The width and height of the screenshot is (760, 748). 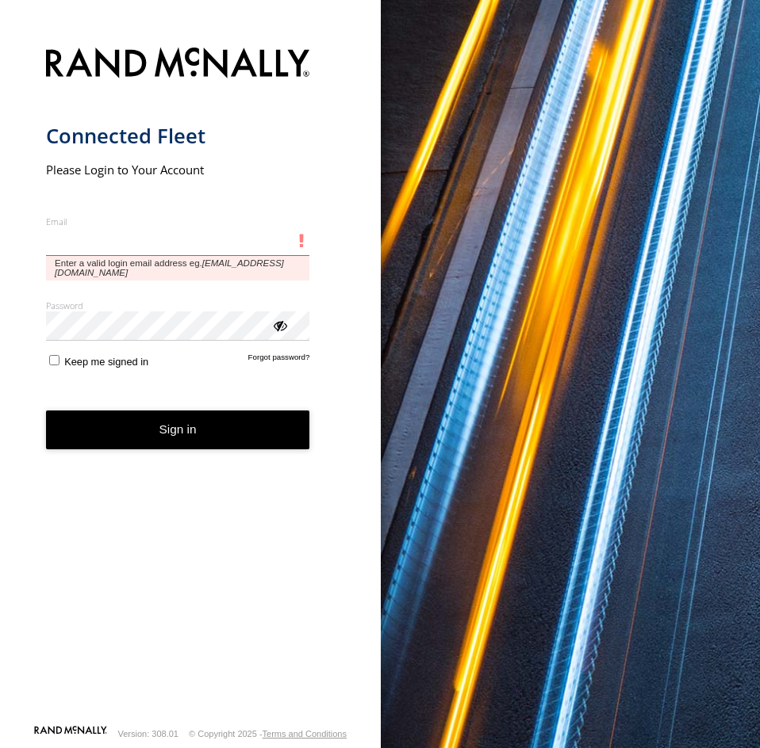 What do you see at coordinates (279, 325) in the screenshot?
I see `div: ViewPassword` at bounding box center [279, 325].